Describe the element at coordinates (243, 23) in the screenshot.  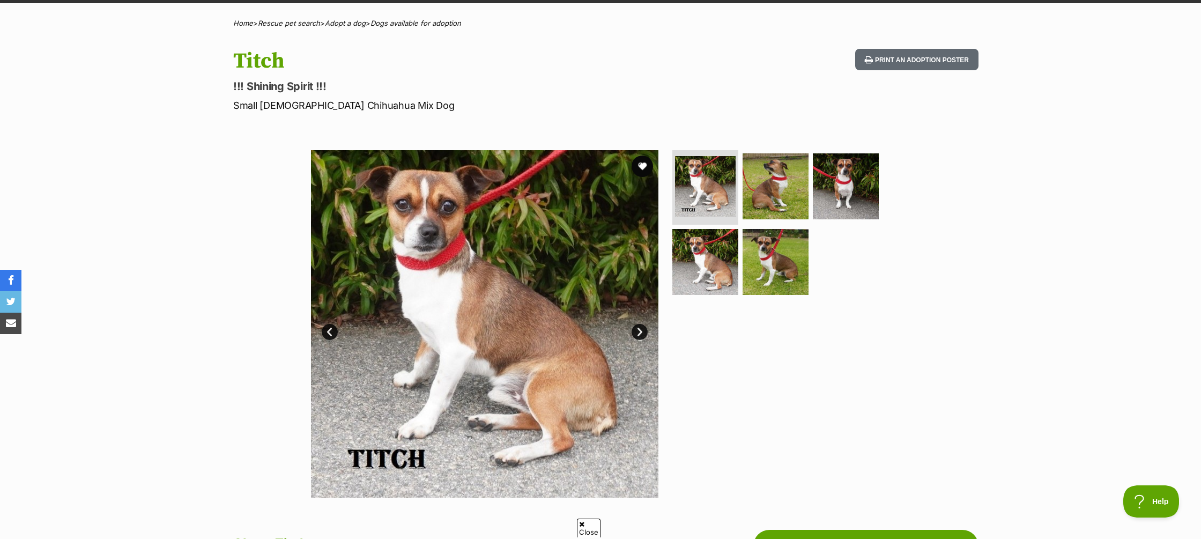
I see `a: Home` at that location.